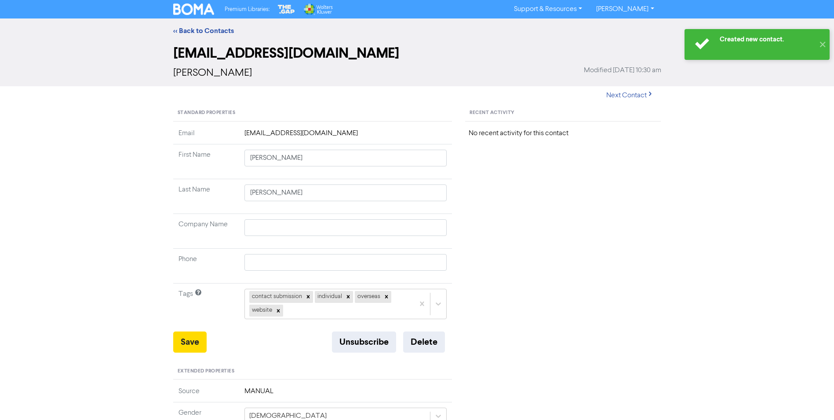 Image resolution: width=834 pixels, height=420 pixels. What do you see at coordinates (563, 133) in the screenshot?
I see `div: No recent activity for this contact` at bounding box center [563, 133].